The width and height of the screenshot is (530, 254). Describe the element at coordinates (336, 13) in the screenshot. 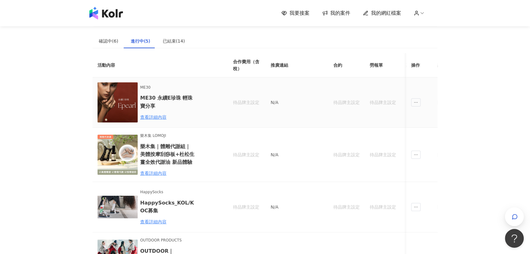

I see `a: 我的案件` at that location.